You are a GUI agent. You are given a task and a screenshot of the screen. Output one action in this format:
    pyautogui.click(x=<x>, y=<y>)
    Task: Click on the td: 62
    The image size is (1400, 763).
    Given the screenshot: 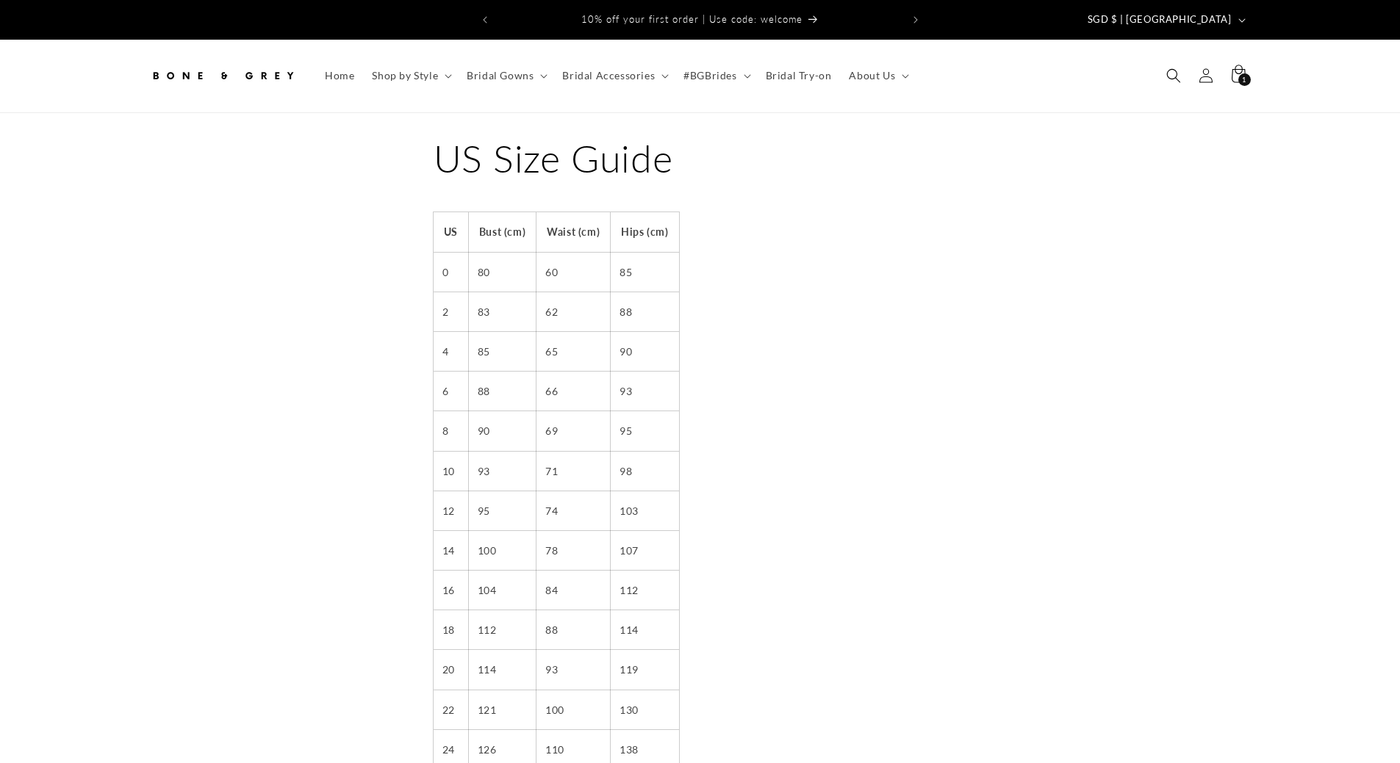 What is the action you would take?
    pyautogui.click(x=573, y=312)
    